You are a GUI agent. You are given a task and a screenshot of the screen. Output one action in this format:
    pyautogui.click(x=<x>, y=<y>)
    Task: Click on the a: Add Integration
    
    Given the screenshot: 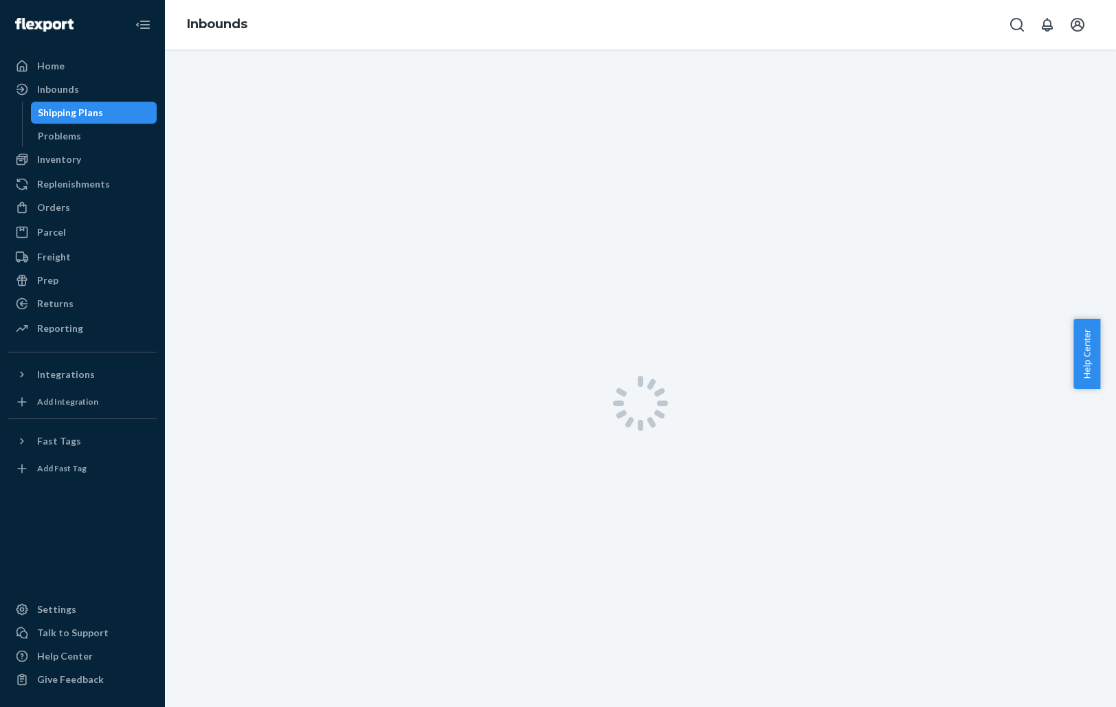 What is the action you would take?
    pyautogui.click(x=82, y=402)
    